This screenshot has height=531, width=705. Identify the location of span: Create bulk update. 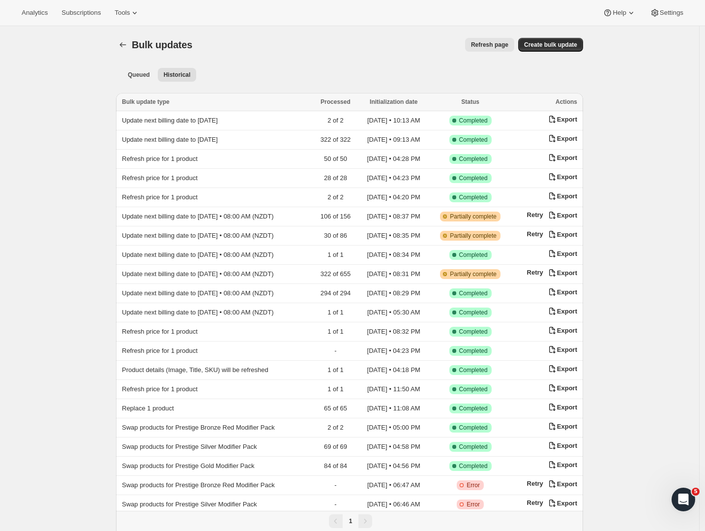
(551, 45).